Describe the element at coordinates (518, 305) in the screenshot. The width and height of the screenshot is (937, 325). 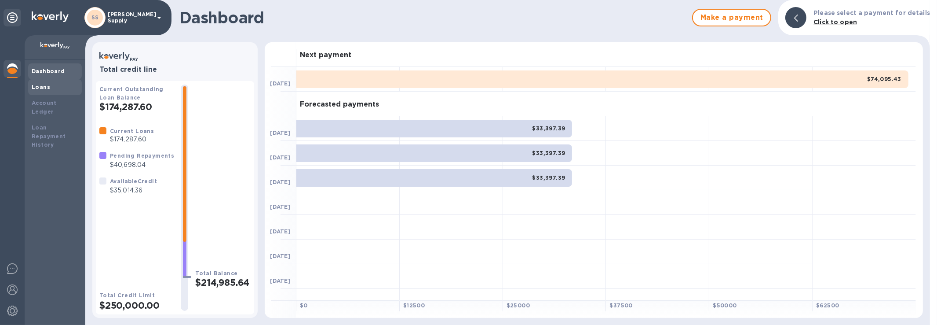
I see `b: $ 25000` at that location.